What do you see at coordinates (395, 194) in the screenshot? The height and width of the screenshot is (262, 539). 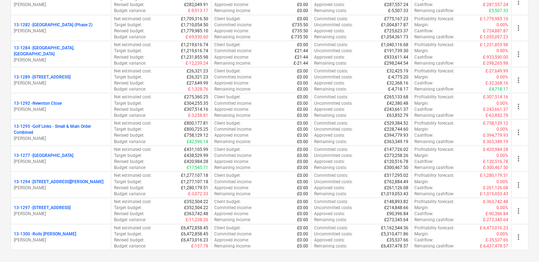 I see `p: £1,019,053.43` at bounding box center [395, 194].